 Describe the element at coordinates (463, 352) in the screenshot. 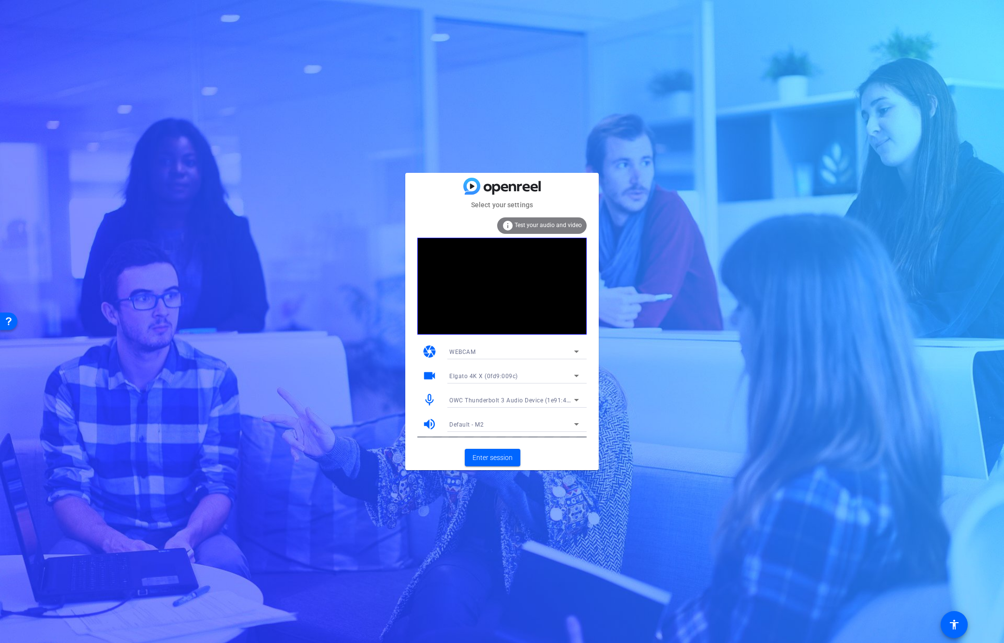

I see `span: WEBCAM` at that location.